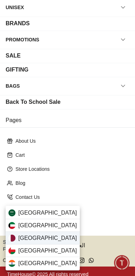 This screenshot has width=135, height=276. What do you see at coordinates (122, 263) in the screenshot?
I see `div: Chat Widget` at bounding box center [122, 263].